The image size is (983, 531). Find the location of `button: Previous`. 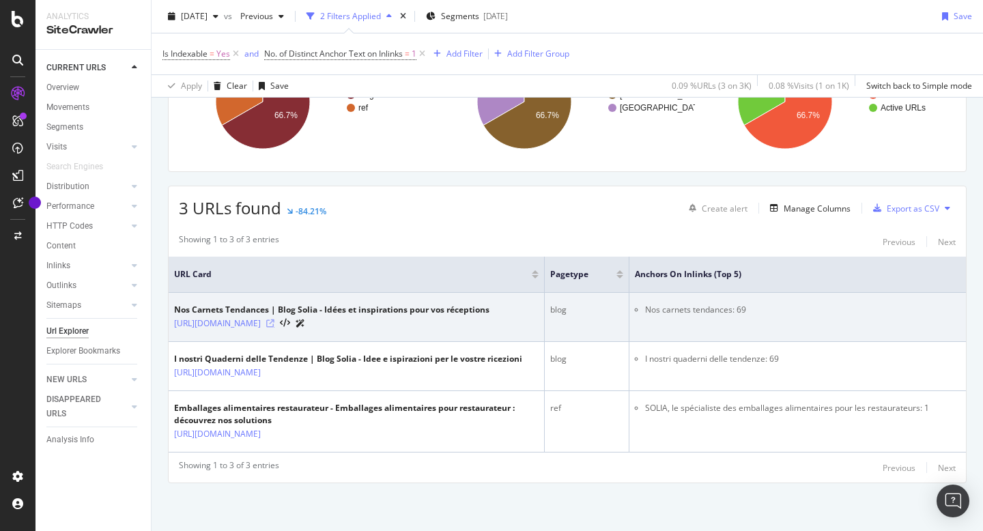

button: Previous is located at coordinates (262, 16).